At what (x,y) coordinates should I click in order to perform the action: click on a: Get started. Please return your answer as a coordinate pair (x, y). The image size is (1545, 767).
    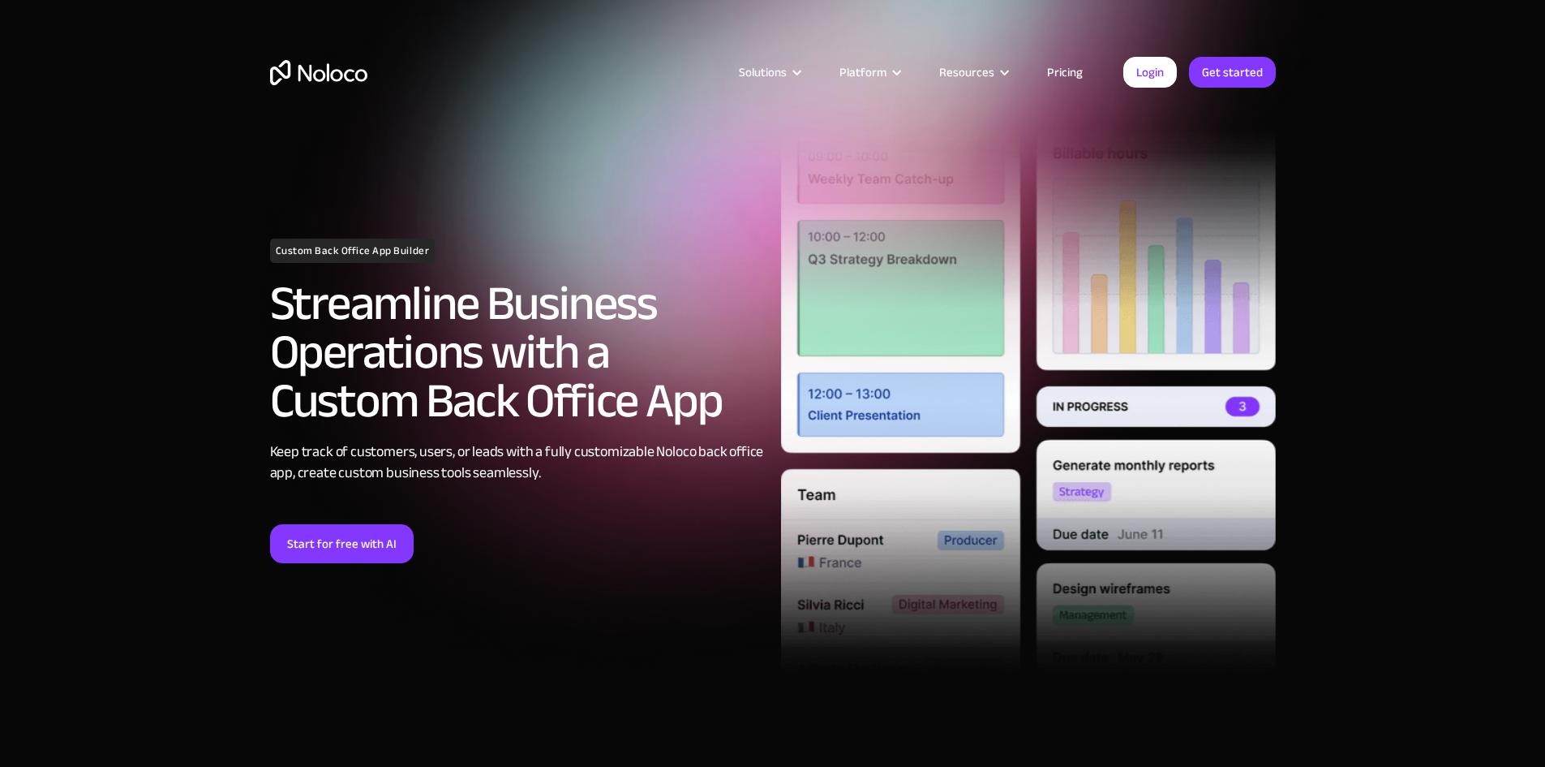
    Looking at the image, I should click on (1232, 72).